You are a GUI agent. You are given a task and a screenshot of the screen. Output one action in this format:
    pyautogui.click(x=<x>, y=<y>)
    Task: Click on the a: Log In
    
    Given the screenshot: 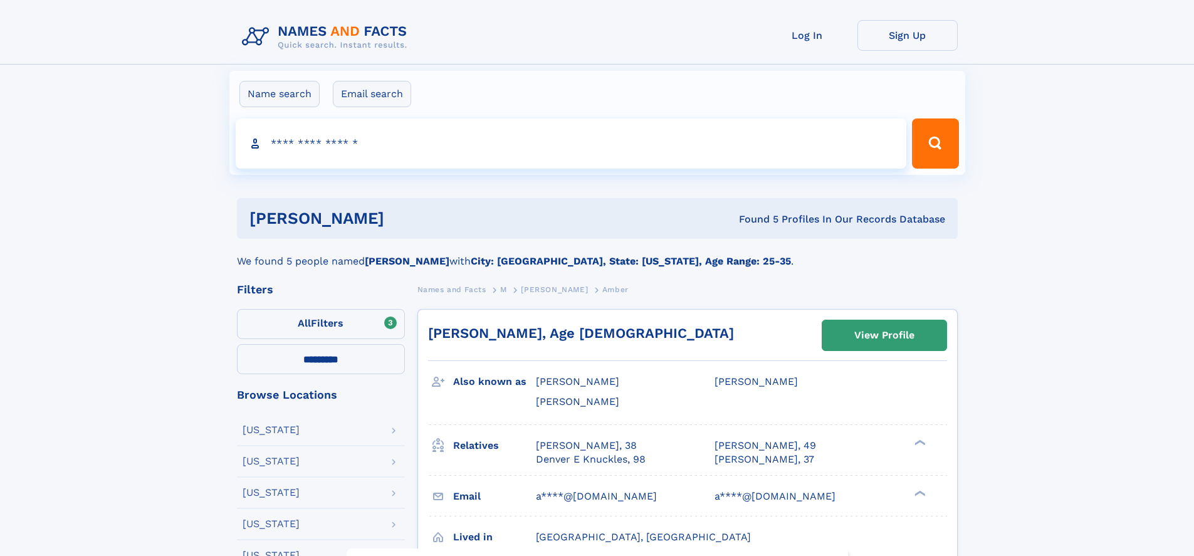 What is the action you would take?
    pyautogui.click(x=807, y=35)
    